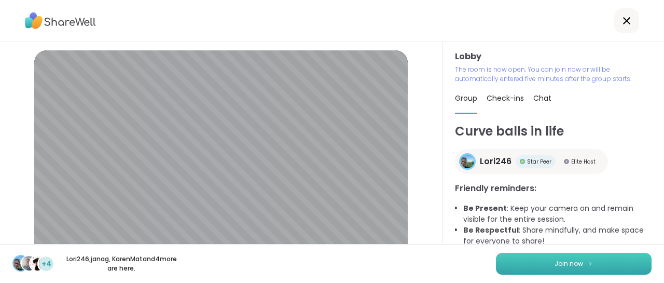 Image resolution: width=664 pixels, height=283 pixels. Describe the element at coordinates (505, 98) in the screenshot. I see `span: Check-ins` at that location.